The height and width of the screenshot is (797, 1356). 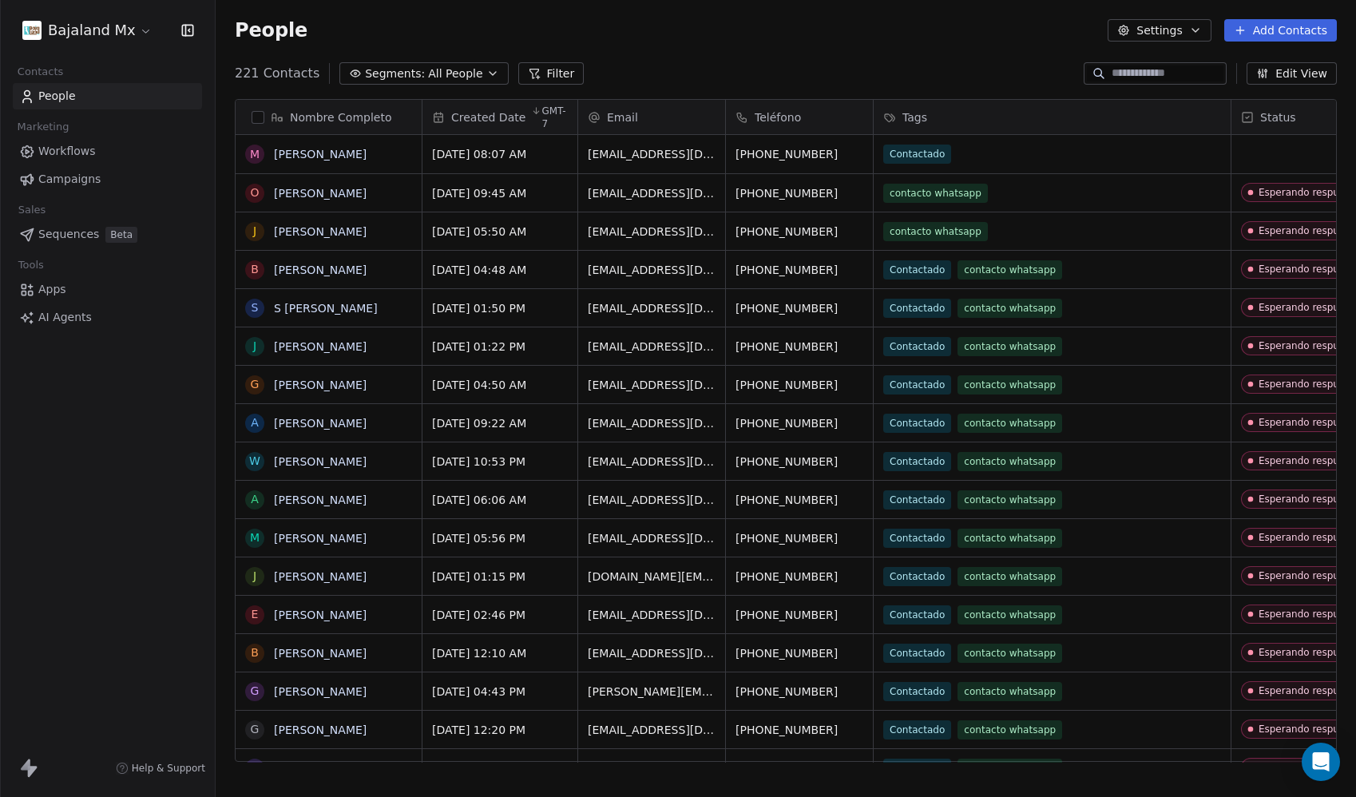 I want to click on div: Email, so click(x=652, y=117).